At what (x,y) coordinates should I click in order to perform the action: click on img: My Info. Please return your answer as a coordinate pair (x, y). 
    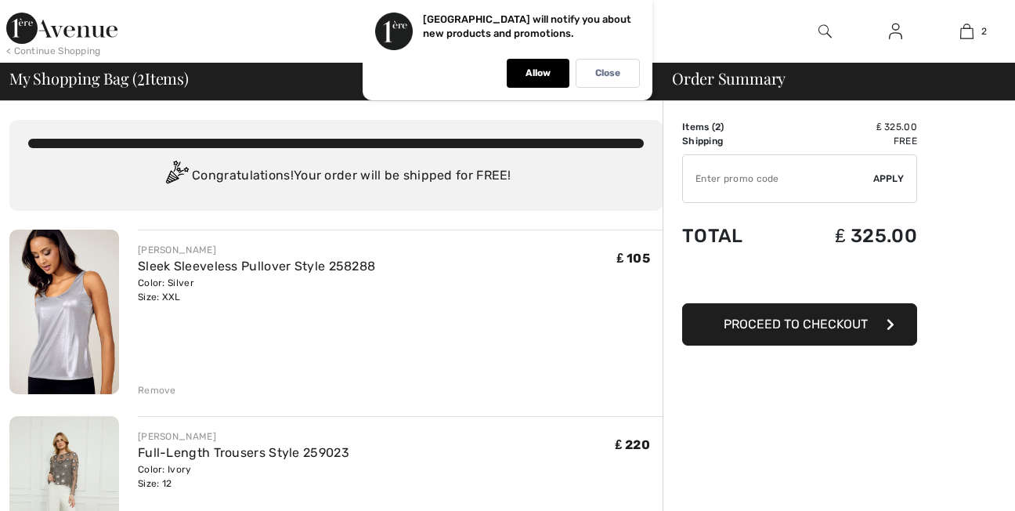
    Looking at the image, I should click on (895, 31).